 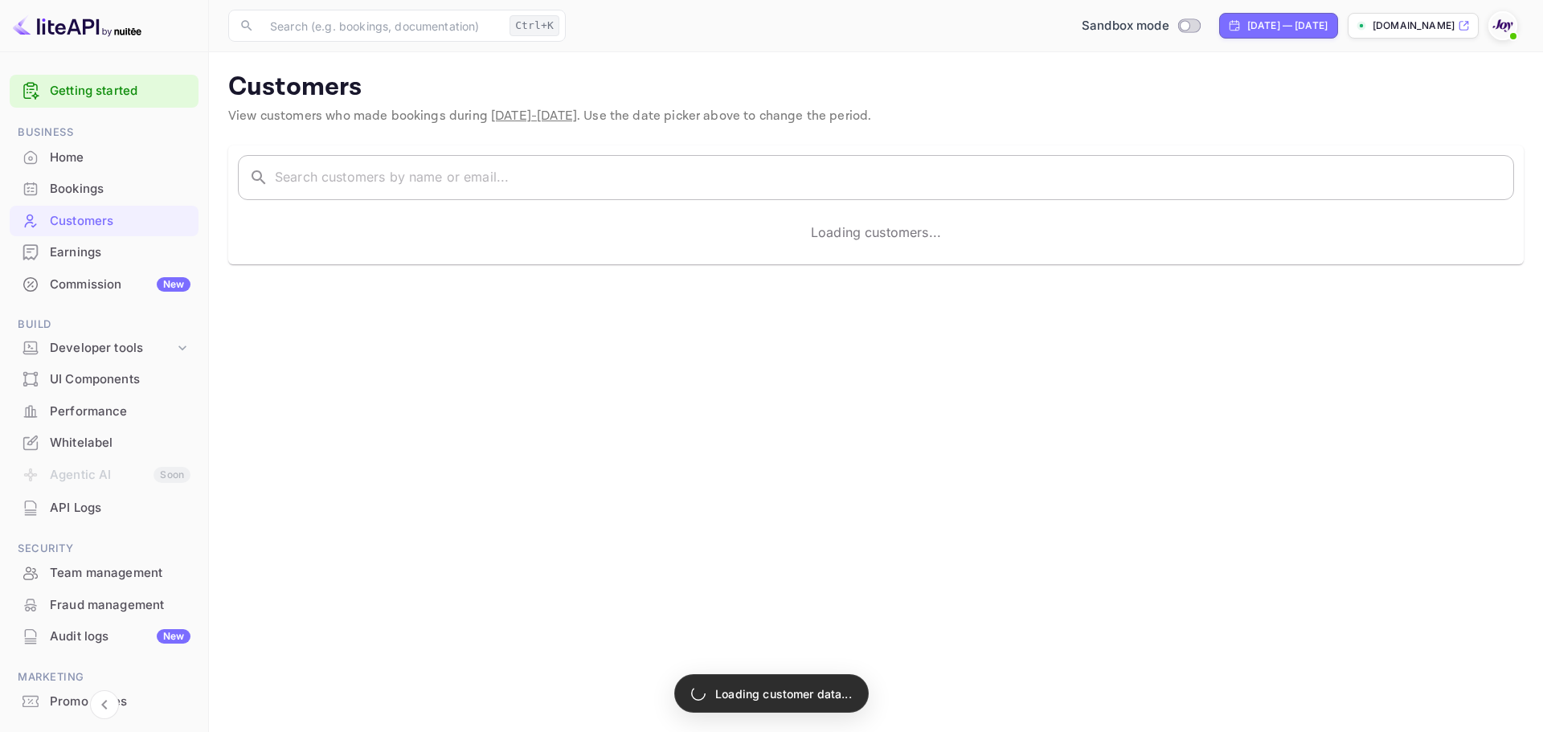 What do you see at coordinates (104, 549) in the screenshot?
I see `span: Security` at bounding box center [104, 549].